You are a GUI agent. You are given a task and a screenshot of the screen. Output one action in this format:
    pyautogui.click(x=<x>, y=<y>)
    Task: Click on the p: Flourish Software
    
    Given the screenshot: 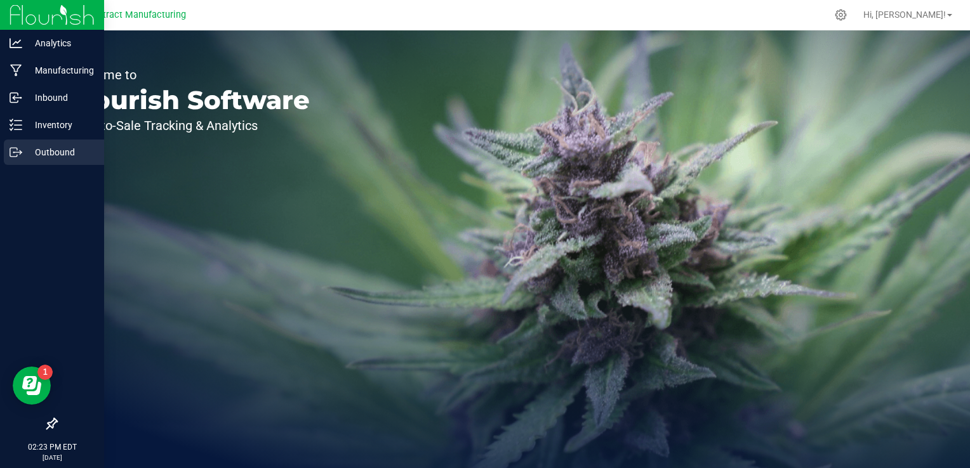 What is the action you would take?
    pyautogui.click(x=189, y=100)
    